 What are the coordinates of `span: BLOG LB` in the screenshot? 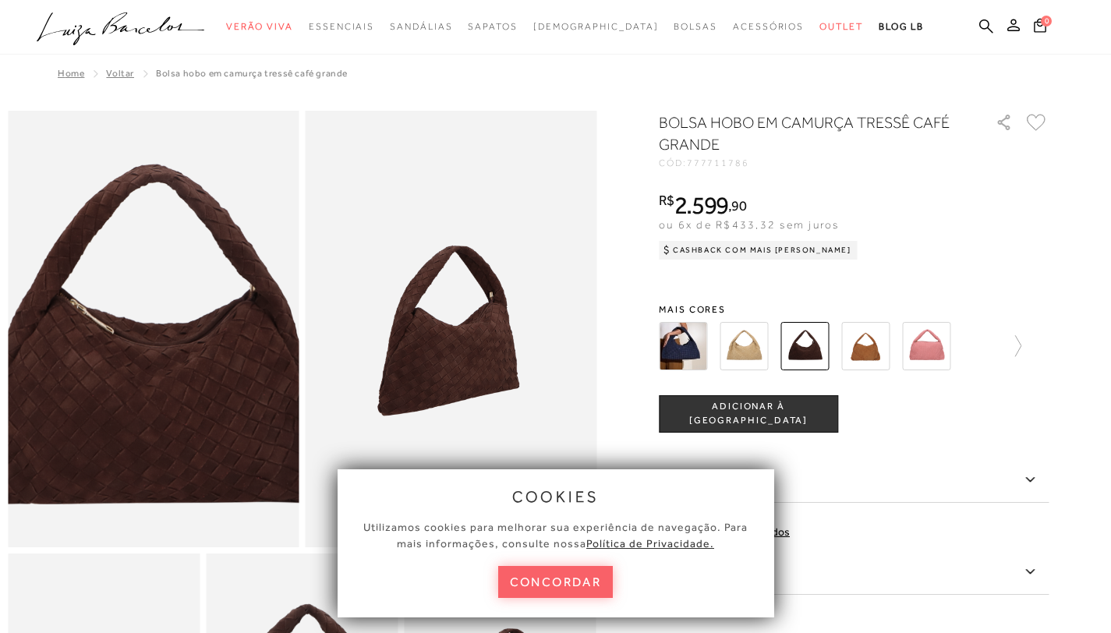 It's located at (901, 27).